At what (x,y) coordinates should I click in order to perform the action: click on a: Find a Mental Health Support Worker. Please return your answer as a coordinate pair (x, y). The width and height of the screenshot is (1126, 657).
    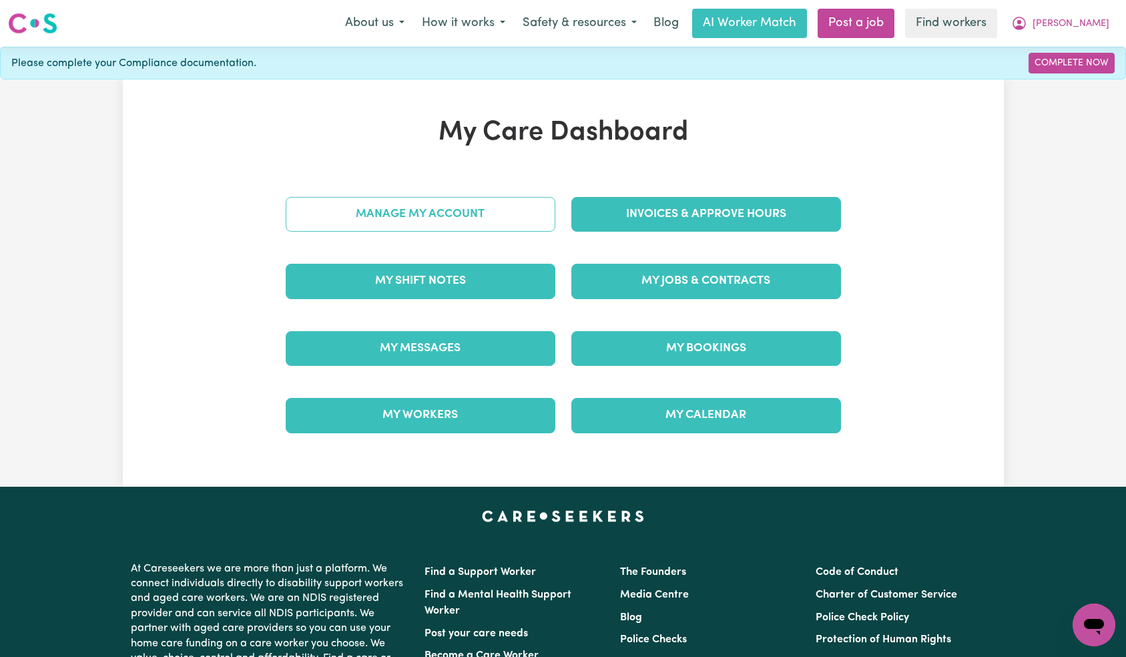
    Looking at the image, I should click on (498, 603).